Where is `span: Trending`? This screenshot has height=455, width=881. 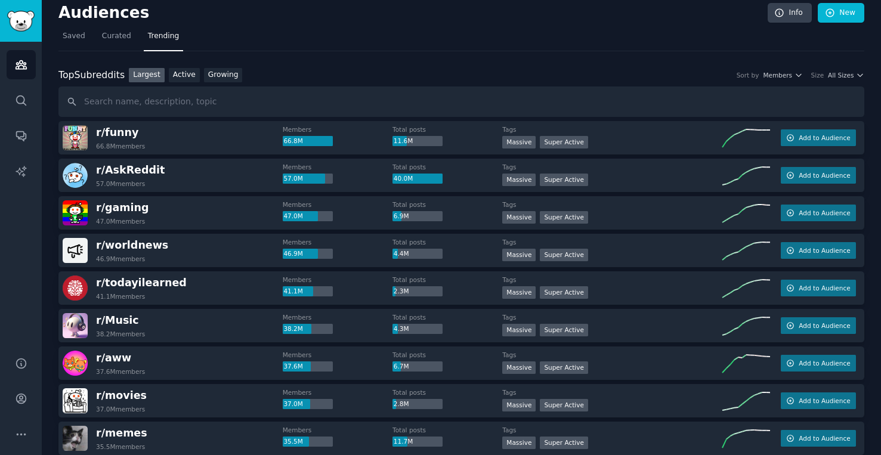 span: Trending is located at coordinates (163, 36).